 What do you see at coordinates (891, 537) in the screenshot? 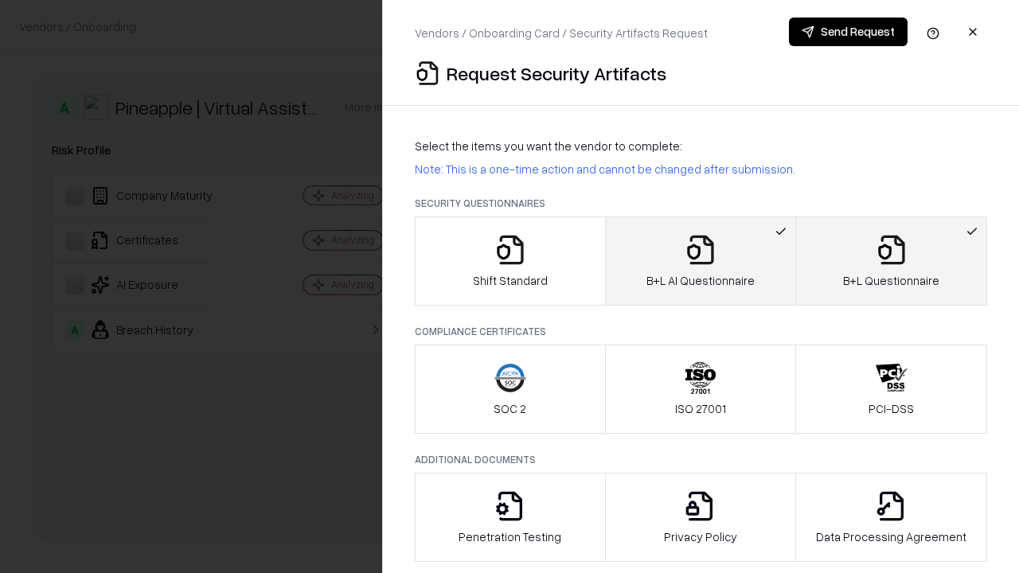
I see `p: Data Processing Agreement` at bounding box center [891, 537].